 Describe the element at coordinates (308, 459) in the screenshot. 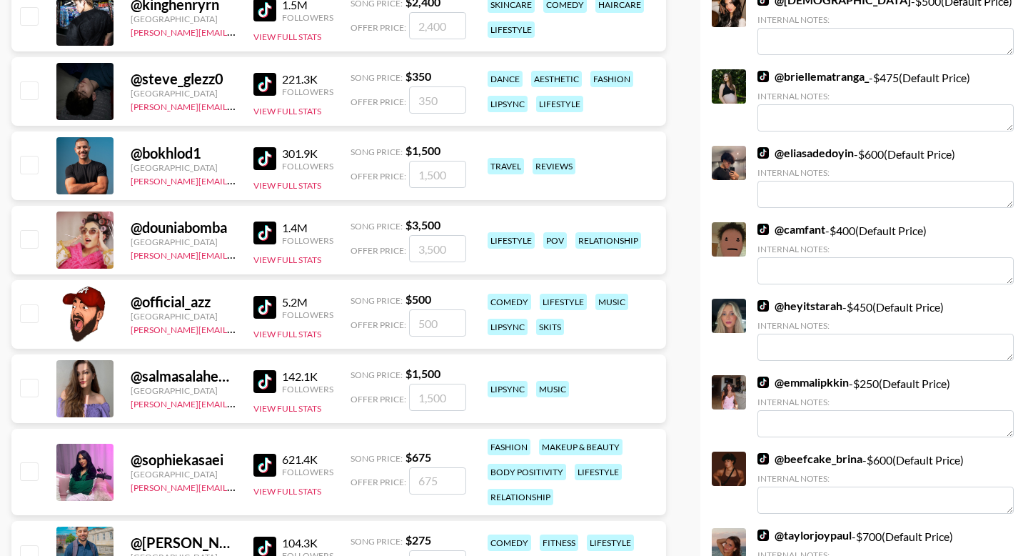

I see `div: 621.4K` at that location.